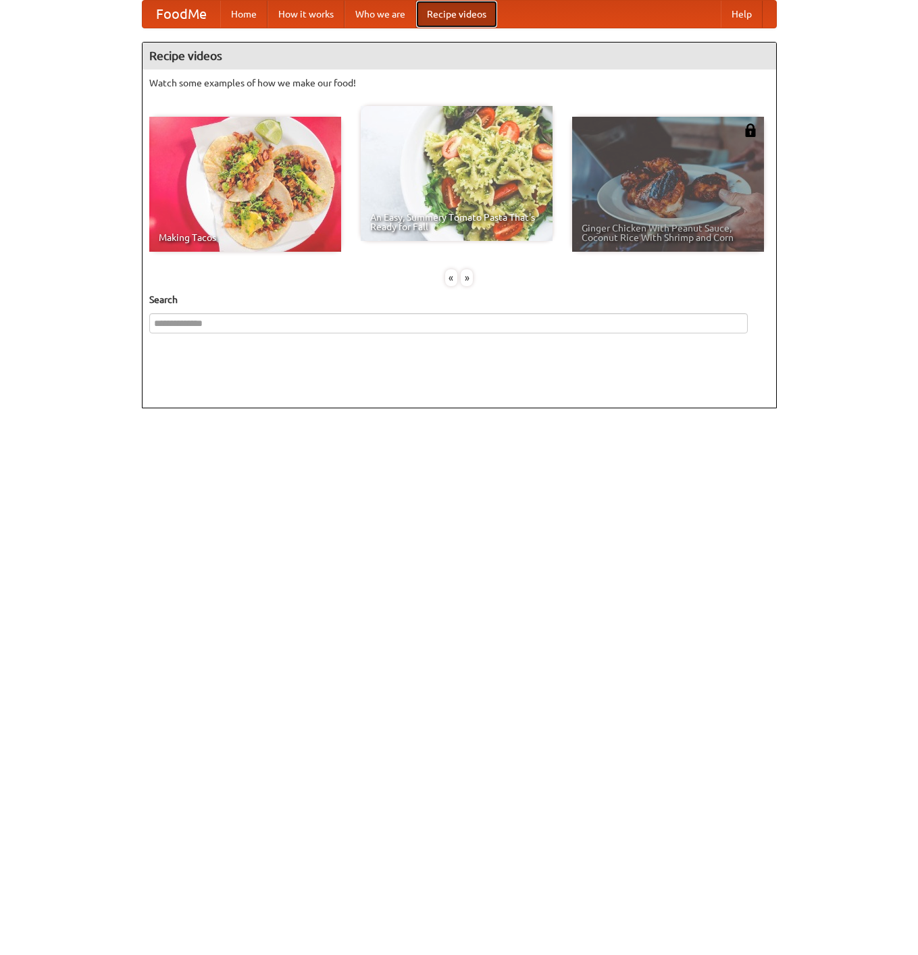  What do you see at coordinates (456, 222) in the screenshot?
I see `span: An Easy, Summery Tomato Pasta That's Ready for Fall` at bounding box center [456, 222].